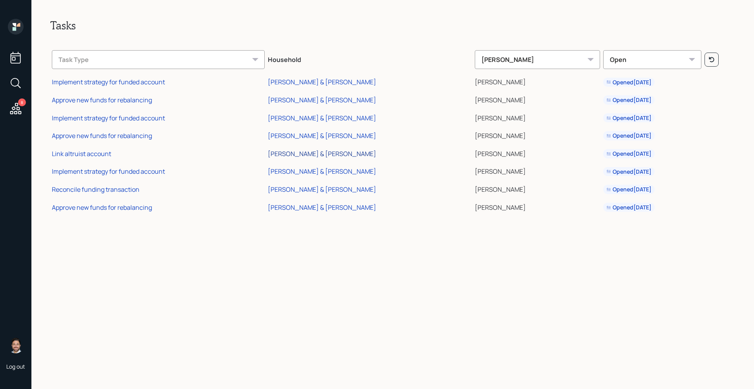 This screenshot has height=389, width=754. What do you see at coordinates (22, 102) in the screenshot?
I see `div: 8` at bounding box center [22, 102].